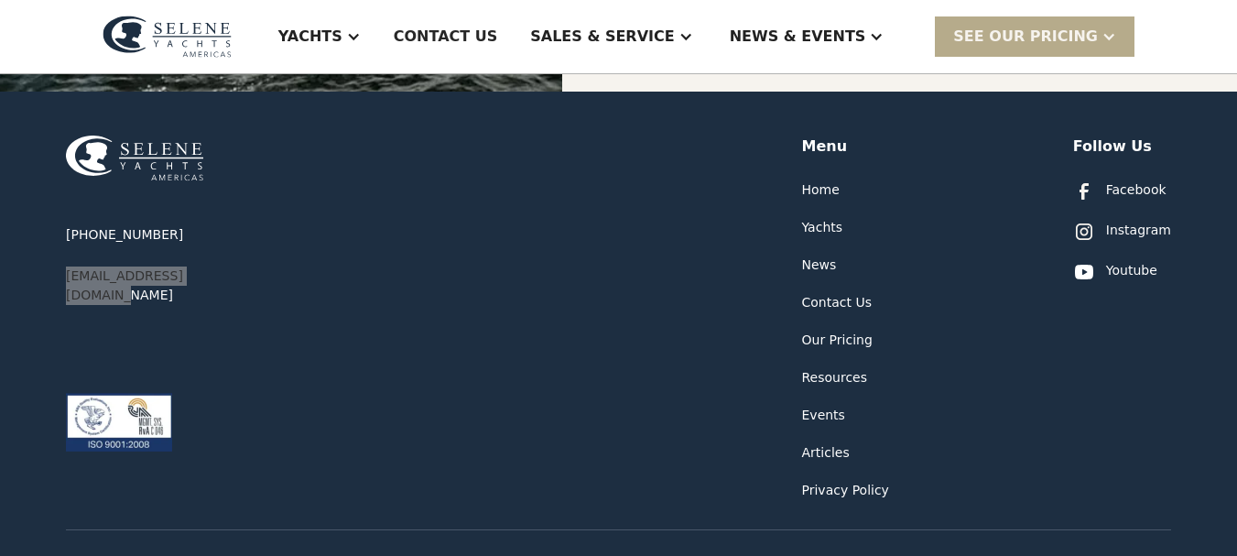  I want to click on strong: I want to subscribe to your Newsletter., so click(155, 414).